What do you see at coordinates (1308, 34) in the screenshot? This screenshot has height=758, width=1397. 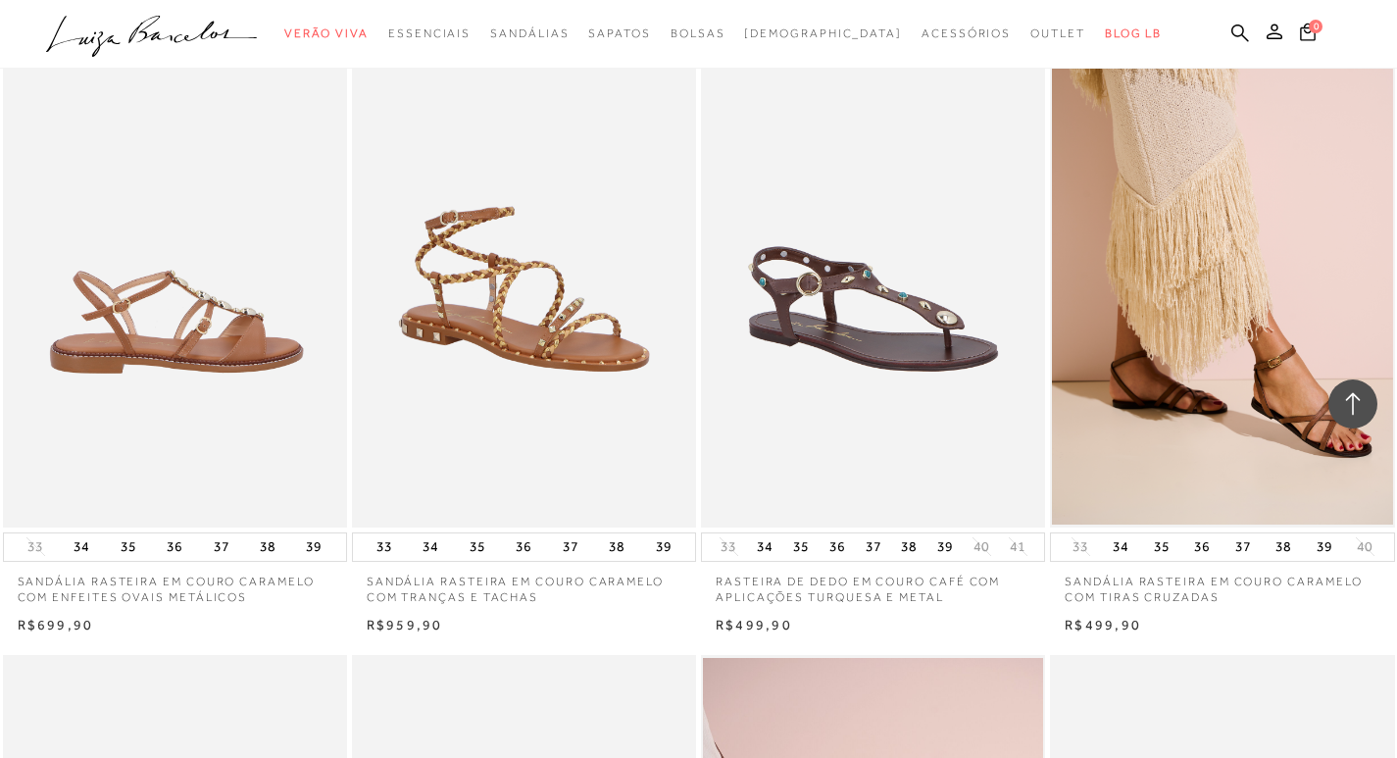 I see `button: 0` at bounding box center [1308, 34].